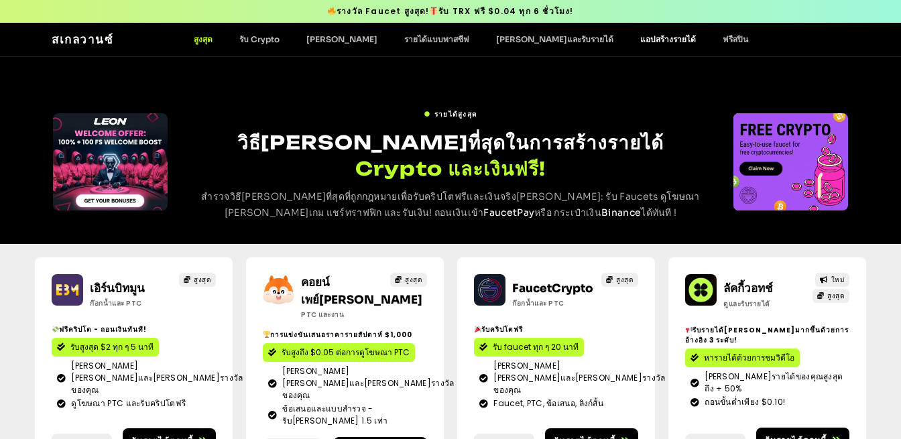 This screenshot has width=901, height=439. What do you see at coordinates (668, 39) in the screenshot?
I see `a: แอปสร้างรายได้` at bounding box center [668, 39].